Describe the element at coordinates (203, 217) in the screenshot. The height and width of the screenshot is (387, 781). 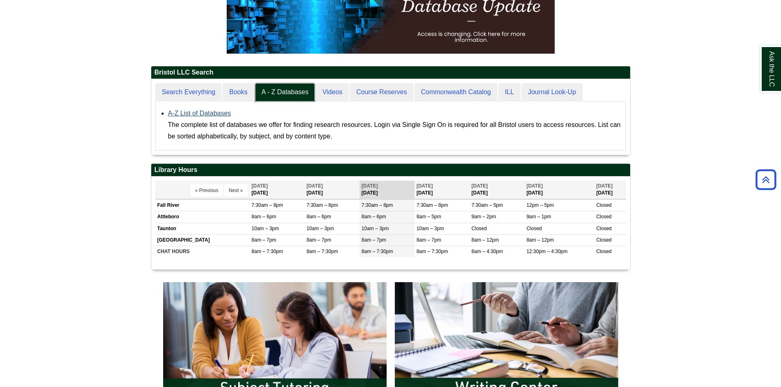
I see `td: Attleboro` at that location.